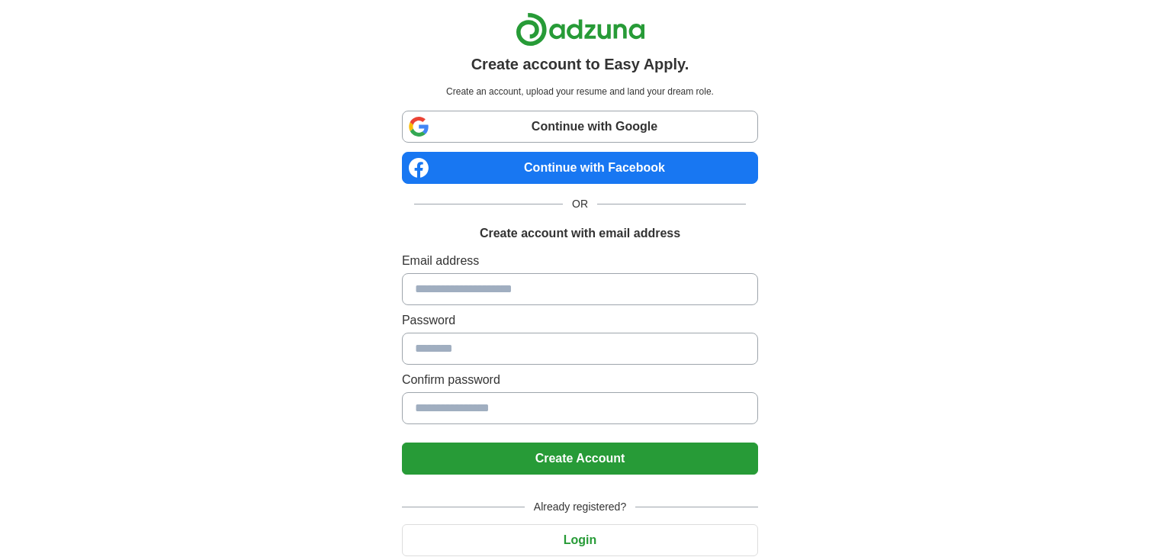 The height and width of the screenshot is (557, 1160). What do you see at coordinates (580, 64) in the screenshot?
I see `h1: Create account to Easy Apply.` at bounding box center [580, 64].